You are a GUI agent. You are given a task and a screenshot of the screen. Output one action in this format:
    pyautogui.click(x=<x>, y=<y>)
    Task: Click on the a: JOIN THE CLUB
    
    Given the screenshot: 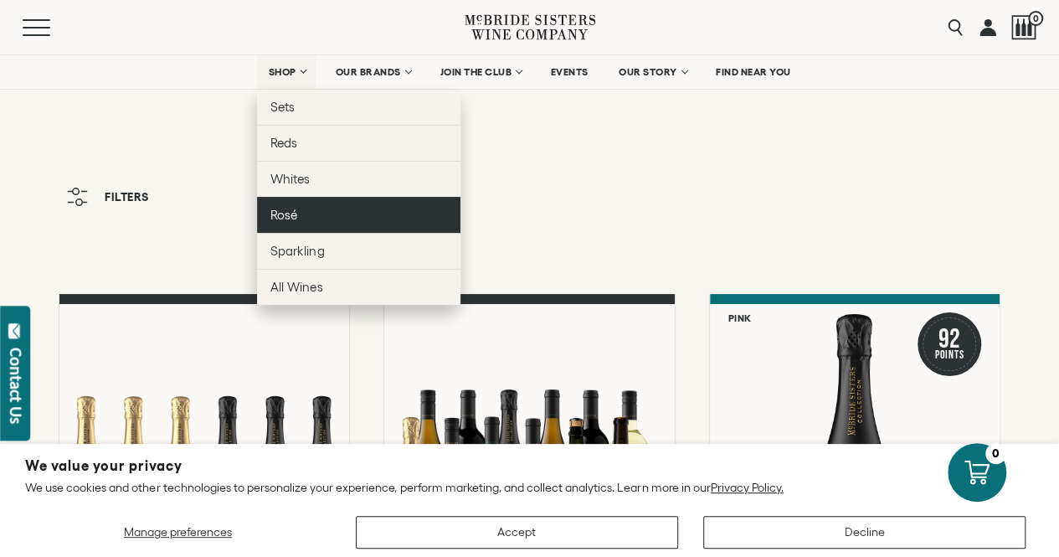 What is the action you would take?
    pyautogui.click(x=480, y=72)
    